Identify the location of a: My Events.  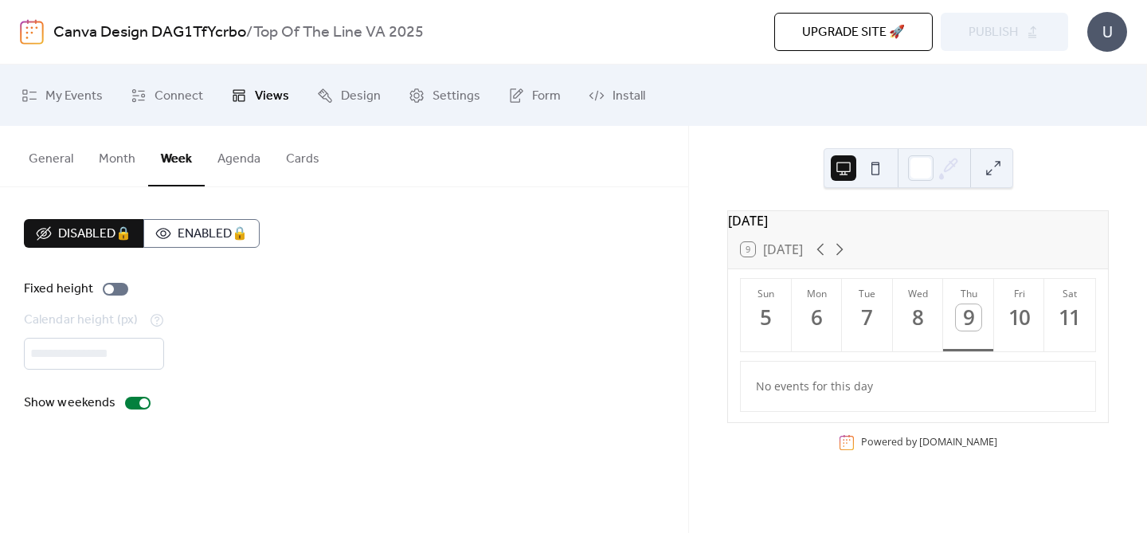
(62, 95).